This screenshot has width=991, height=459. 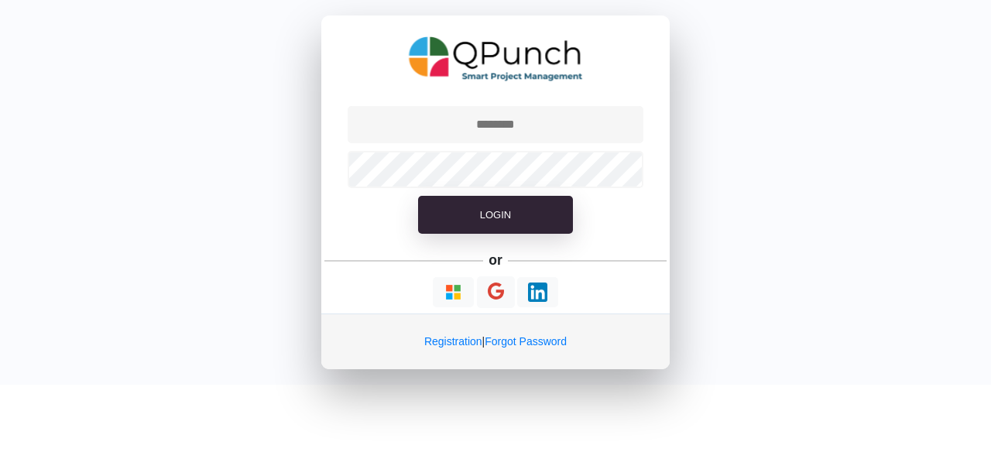 I want to click on span: Login, so click(x=496, y=215).